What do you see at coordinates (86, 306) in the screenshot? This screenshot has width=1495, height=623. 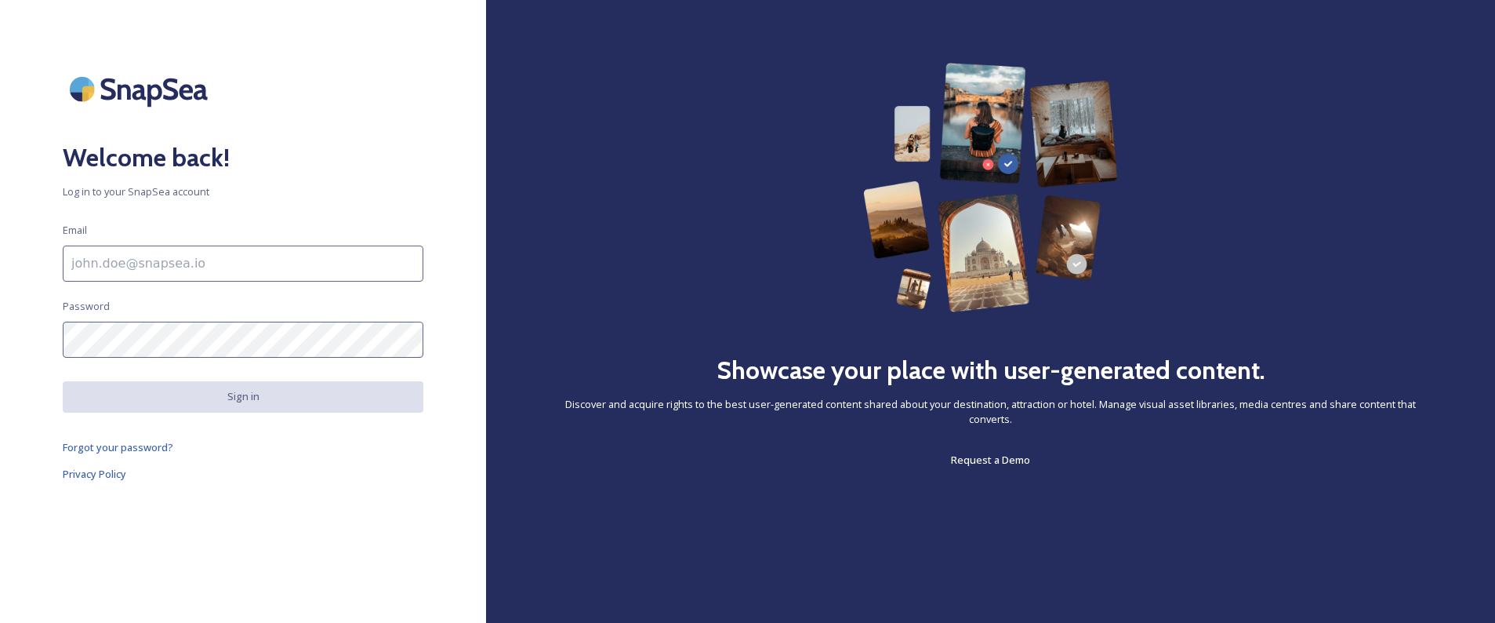 I see `span: Password` at bounding box center [86, 306].